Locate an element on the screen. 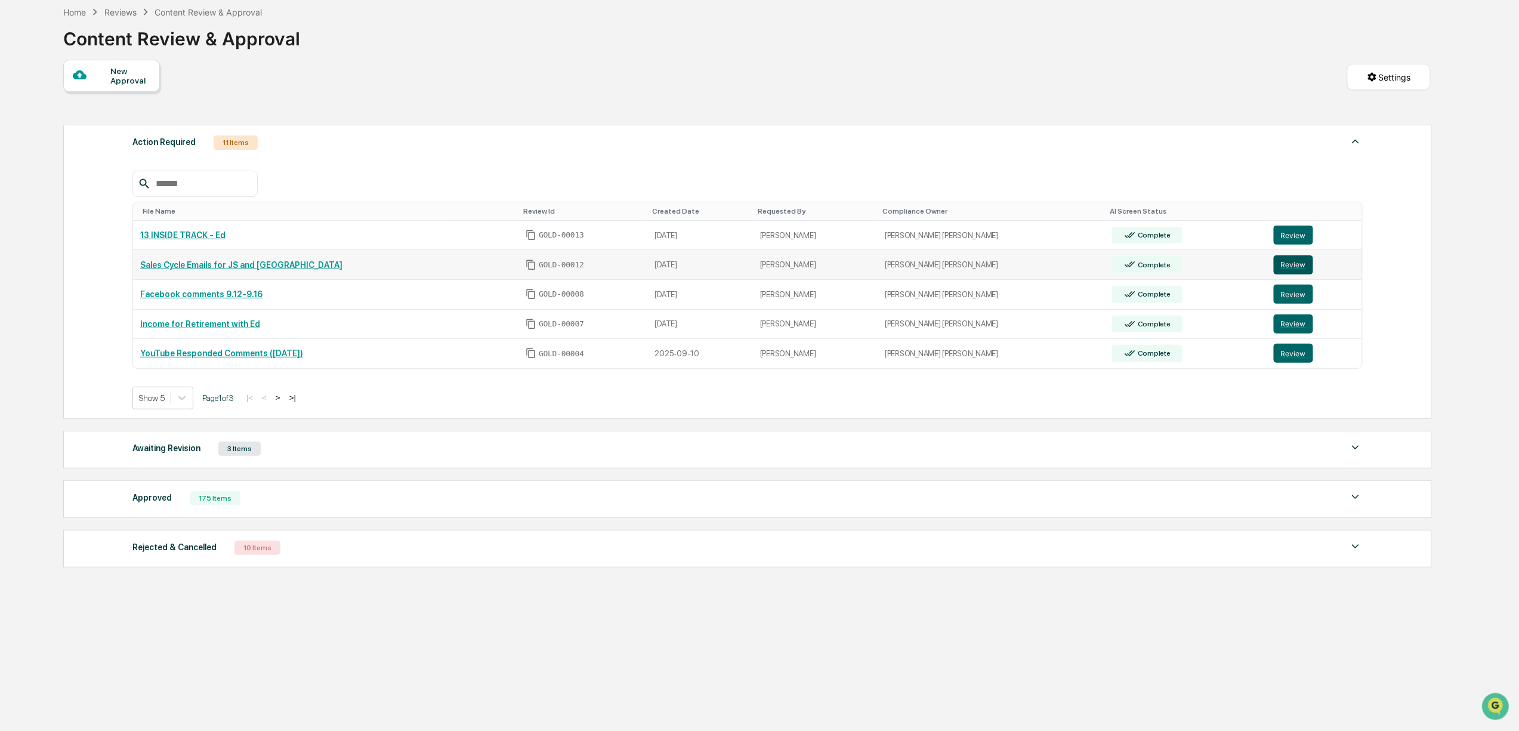 The image size is (1519, 731). div: 11 Items is located at coordinates (236, 143).